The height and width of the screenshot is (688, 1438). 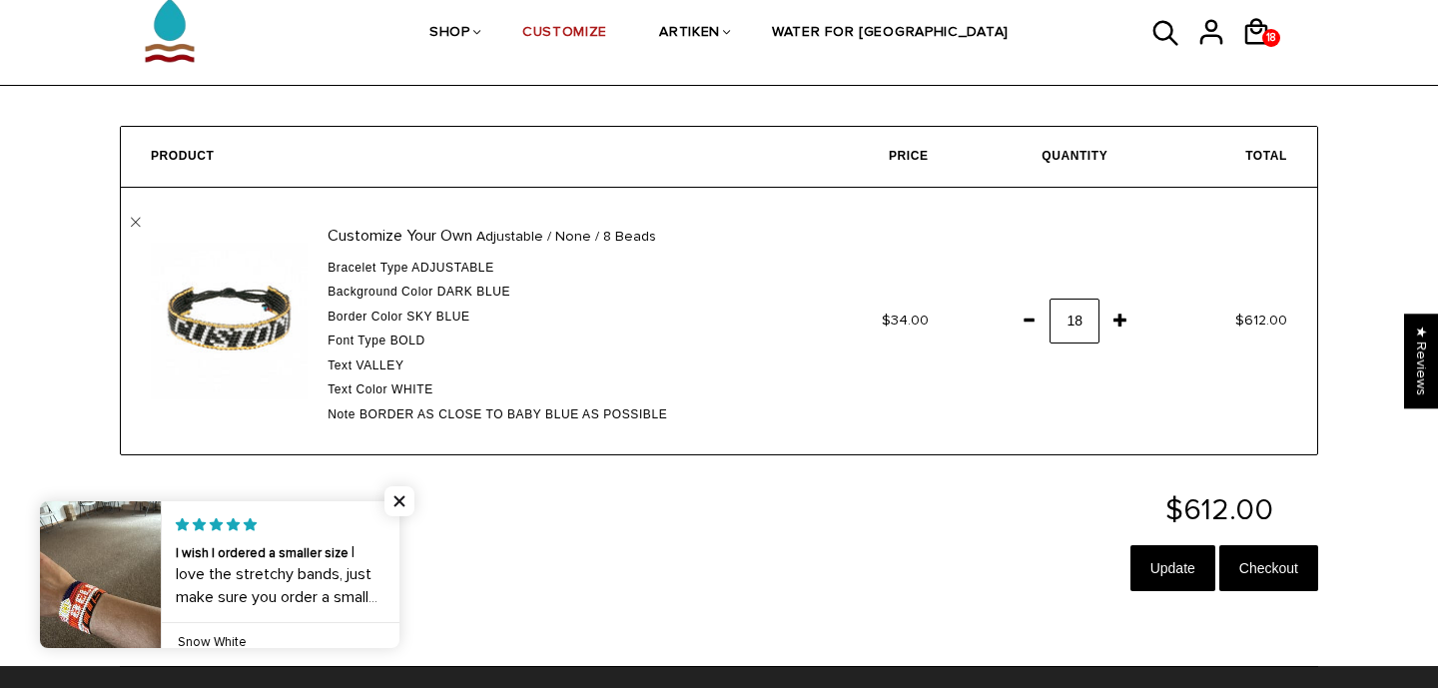 I want to click on input: Update, so click(x=1172, y=568).